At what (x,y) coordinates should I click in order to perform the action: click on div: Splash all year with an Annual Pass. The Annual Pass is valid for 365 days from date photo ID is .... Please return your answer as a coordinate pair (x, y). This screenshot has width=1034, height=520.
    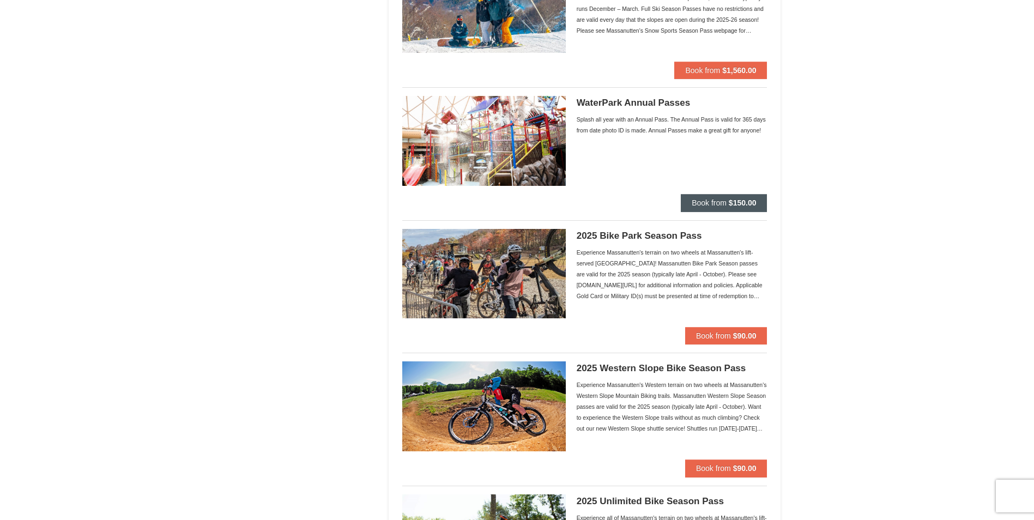
    Looking at the image, I should click on (672, 125).